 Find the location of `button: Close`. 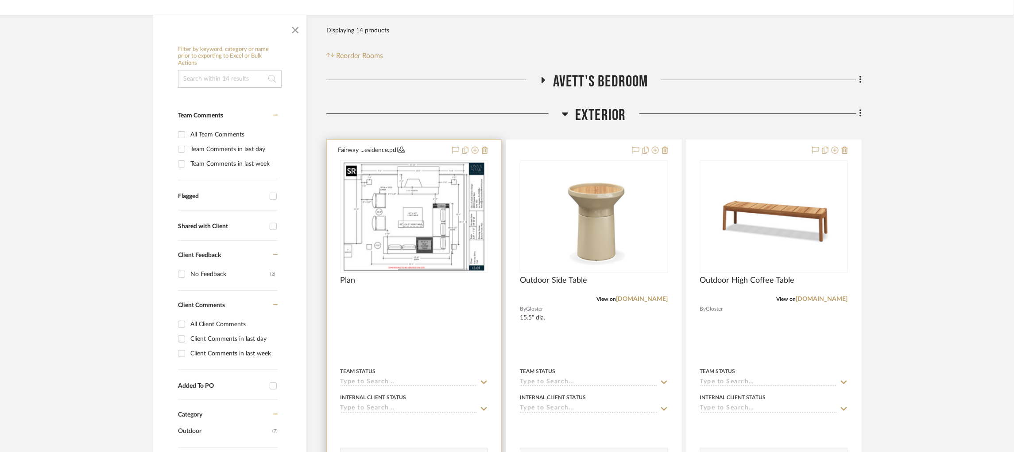

button: Close is located at coordinates (295, 28).